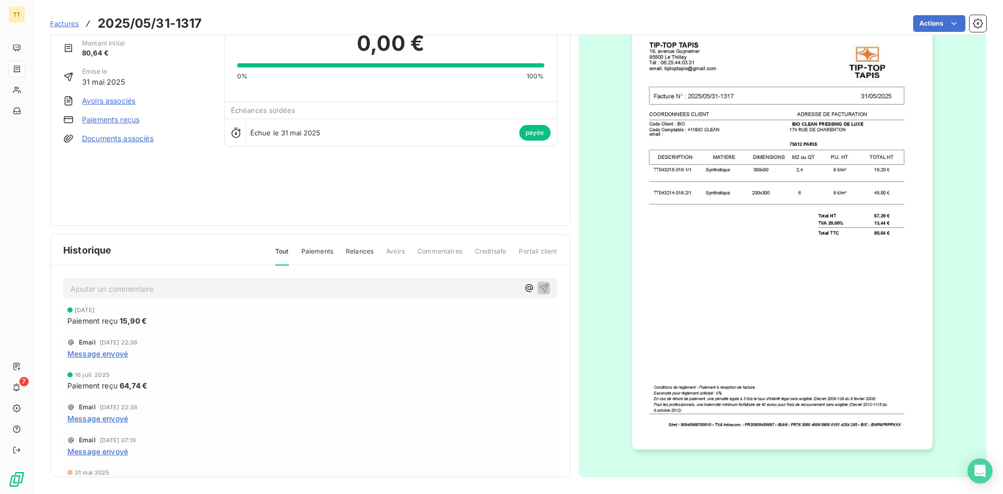 The image size is (1003, 494). What do you see at coordinates (282, 256) in the screenshot?
I see `span: Tout` at bounding box center [282, 256].